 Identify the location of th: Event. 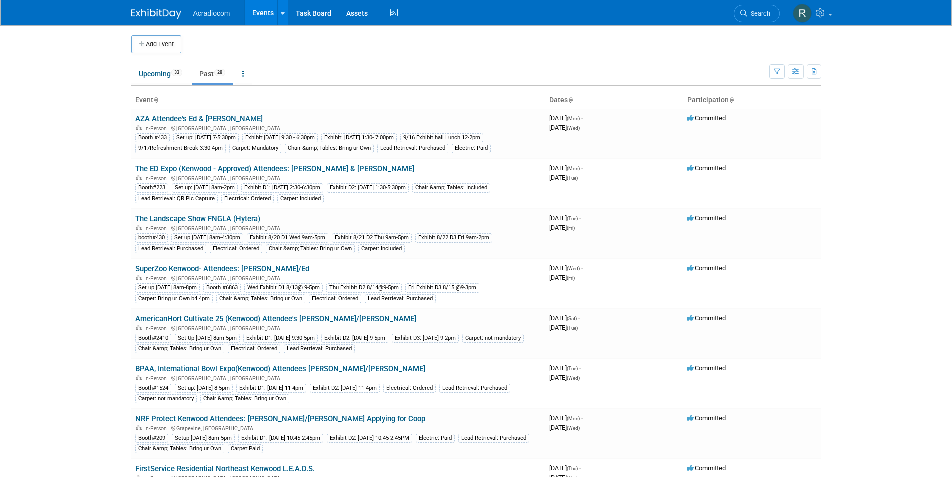
(338, 100).